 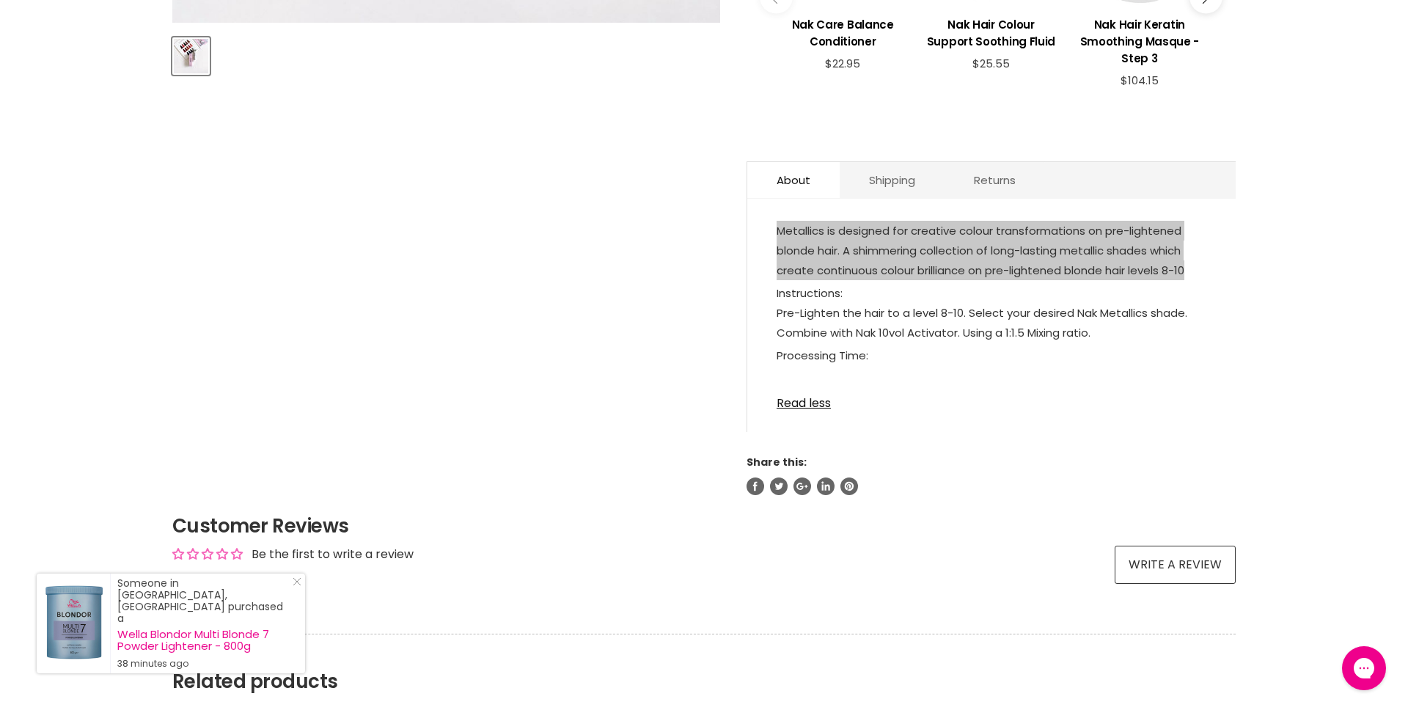 What do you see at coordinates (991, 475) in the screenshot?
I see `aside: Share this:` at bounding box center [991, 475].